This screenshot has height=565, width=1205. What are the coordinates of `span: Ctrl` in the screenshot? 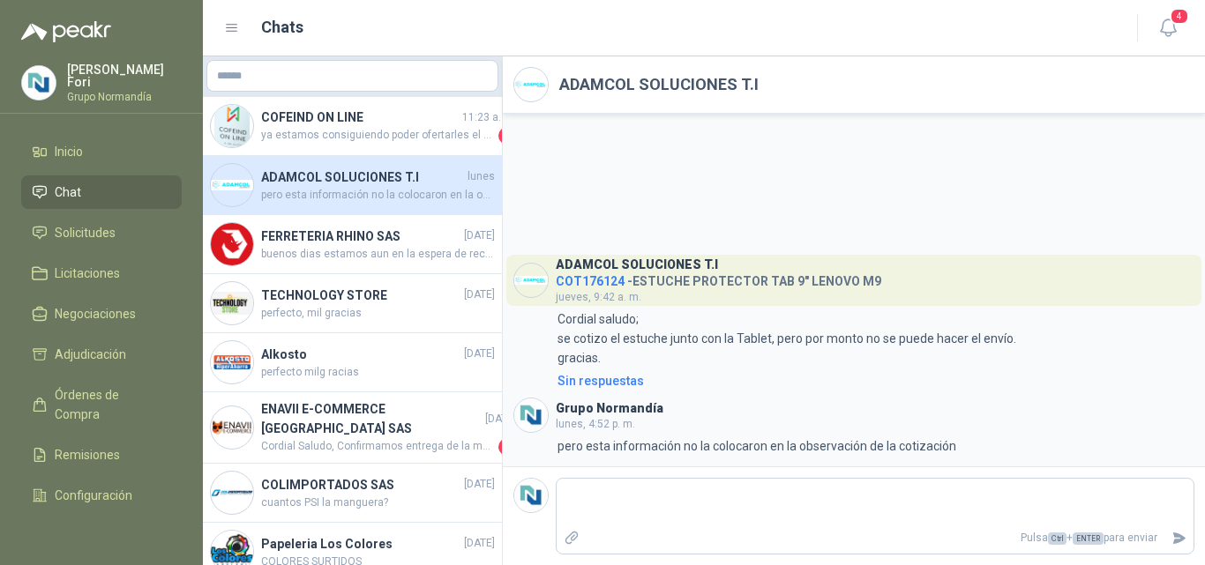 It's located at (1056, 539).